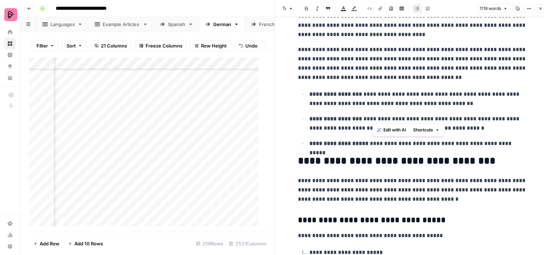 Image resolution: width=544 pixels, height=255 pixels. I want to click on span: Undo, so click(251, 46).